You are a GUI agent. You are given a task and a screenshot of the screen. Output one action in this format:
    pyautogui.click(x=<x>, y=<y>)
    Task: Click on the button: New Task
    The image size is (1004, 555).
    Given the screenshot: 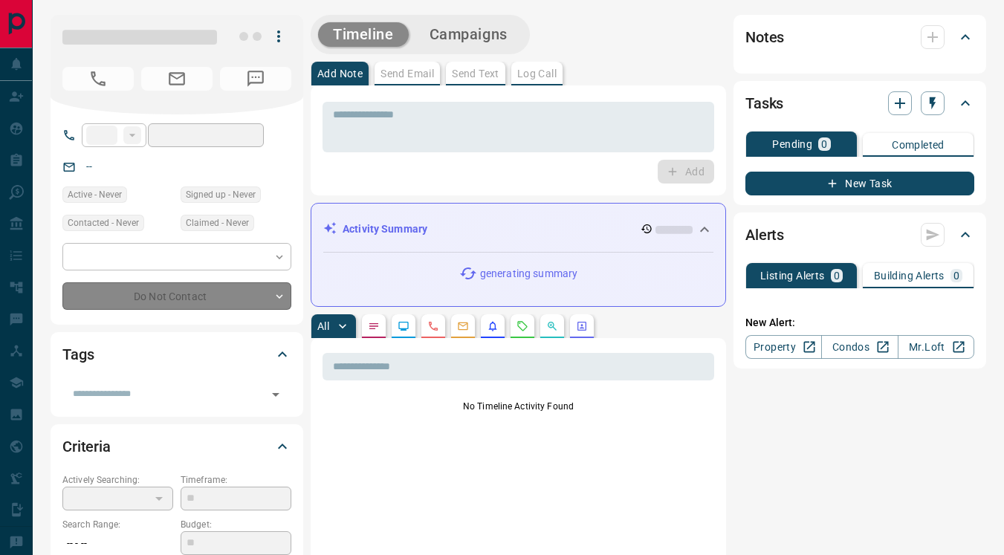 What is the action you would take?
    pyautogui.click(x=860, y=184)
    